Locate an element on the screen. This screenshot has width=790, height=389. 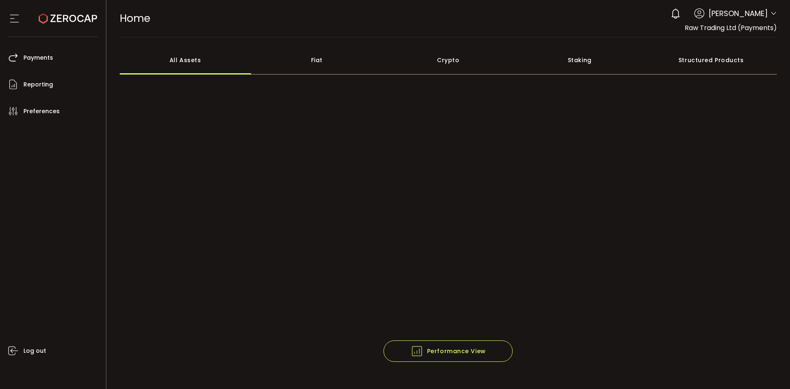
div: Fiat is located at coordinates (317, 60).